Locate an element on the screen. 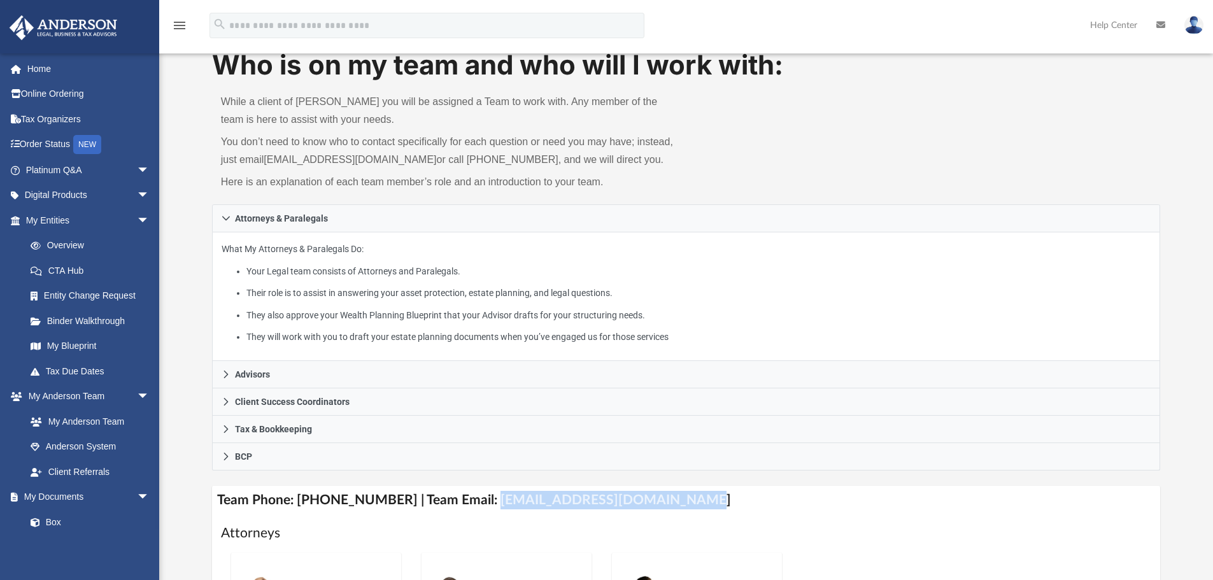 Image resolution: width=1213 pixels, height=580 pixels. span: Tax & Bookkeeping is located at coordinates (273, 429).